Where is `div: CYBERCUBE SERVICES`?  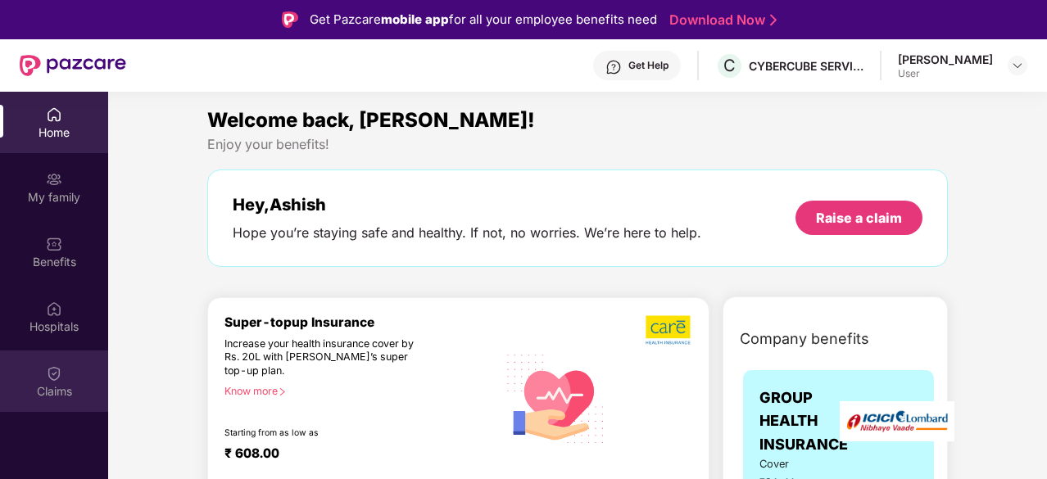
div: CYBERCUBE SERVICES is located at coordinates (806, 66).